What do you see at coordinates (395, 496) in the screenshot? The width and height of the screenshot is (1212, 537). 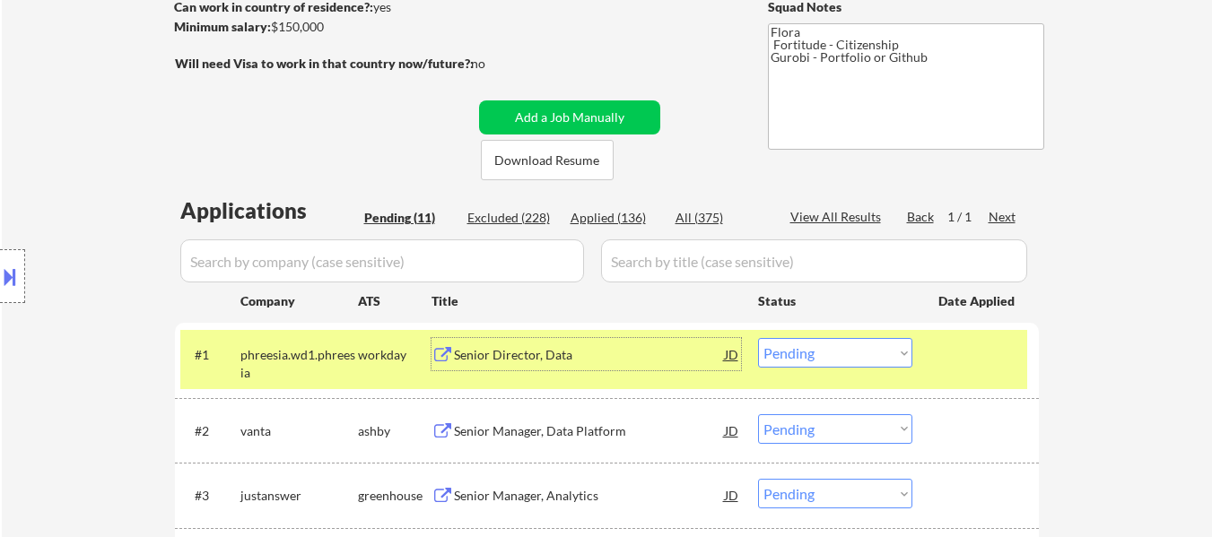 I see `div: greenhouse` at bounding box center [395, 496].